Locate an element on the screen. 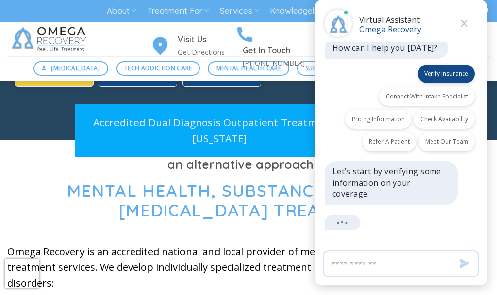 The image size is (497, 295). a: About is located at coordinates (121, 11).